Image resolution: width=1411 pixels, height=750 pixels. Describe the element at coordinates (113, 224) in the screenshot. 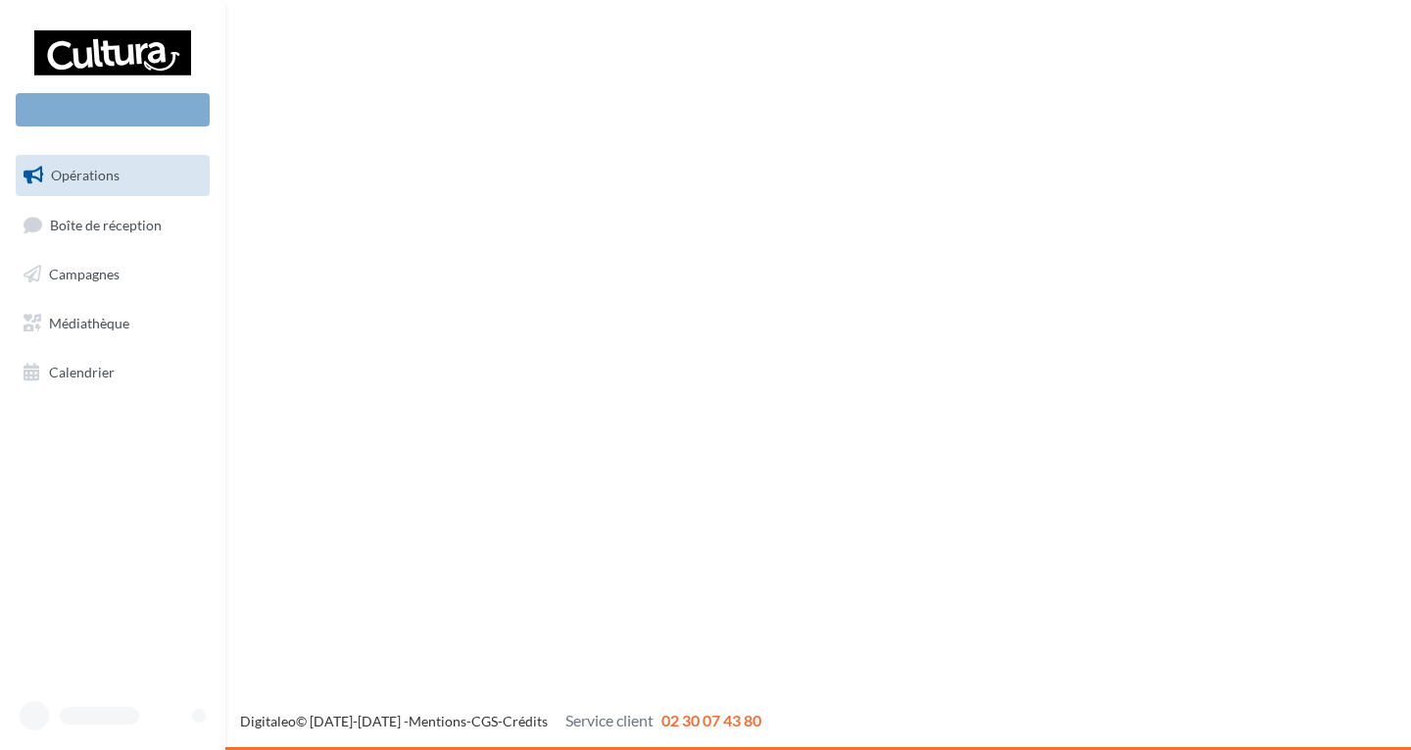

I see `a: Boîte de réception` at that location.